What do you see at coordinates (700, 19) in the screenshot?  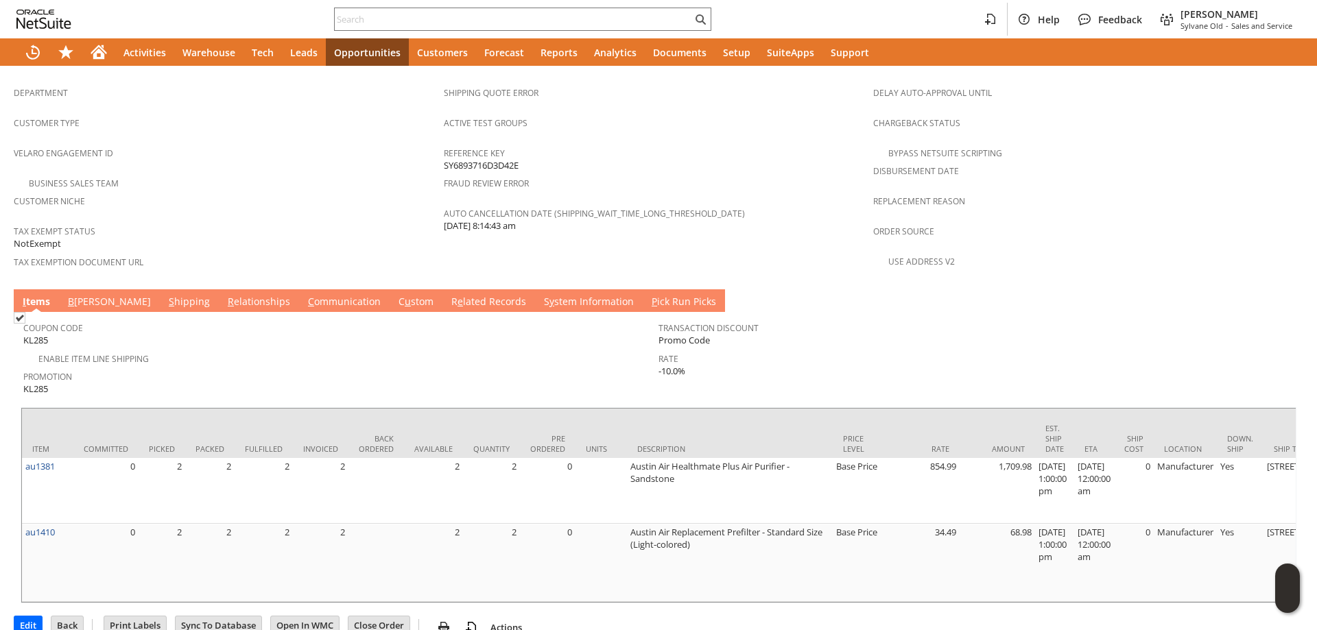 I see `svg: Search` at bounding box center [700, 19].